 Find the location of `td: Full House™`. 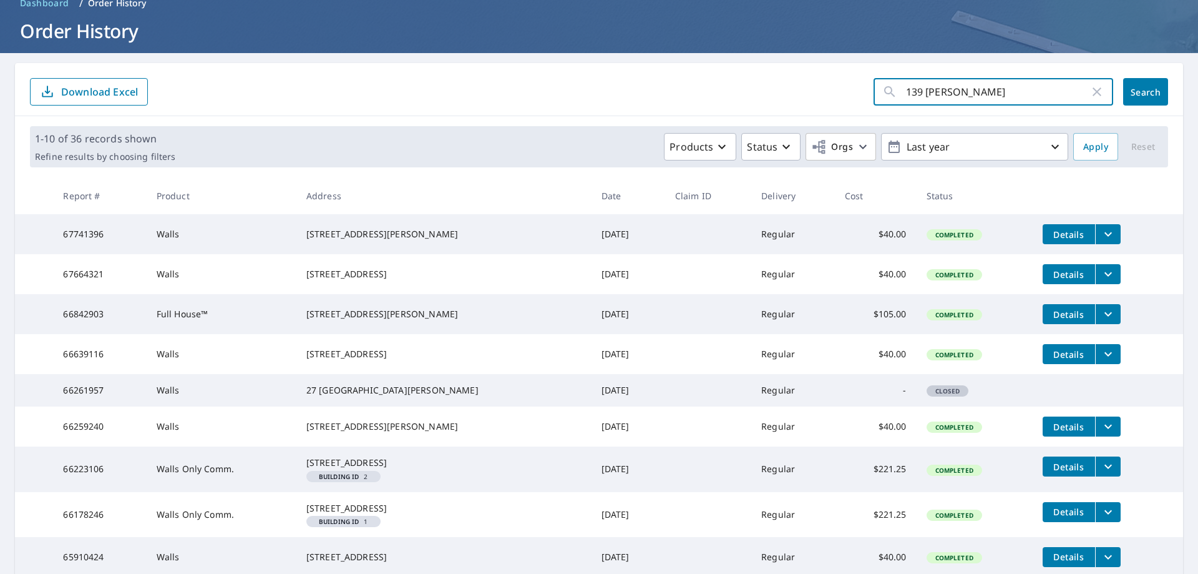

td: Full House™ is located at coordinates (222, 314).